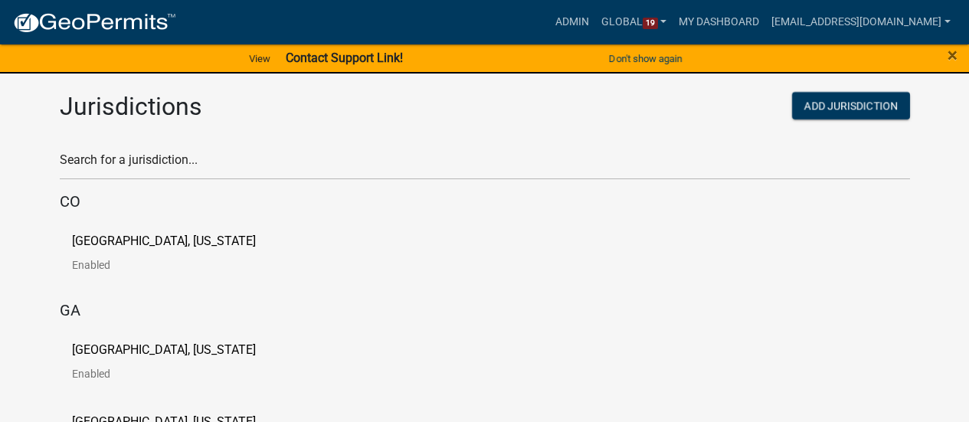  What do you see at coordinates (646, 58) in the screenshot?
I see `button: Don't show again` at bounding box center [646, 58].